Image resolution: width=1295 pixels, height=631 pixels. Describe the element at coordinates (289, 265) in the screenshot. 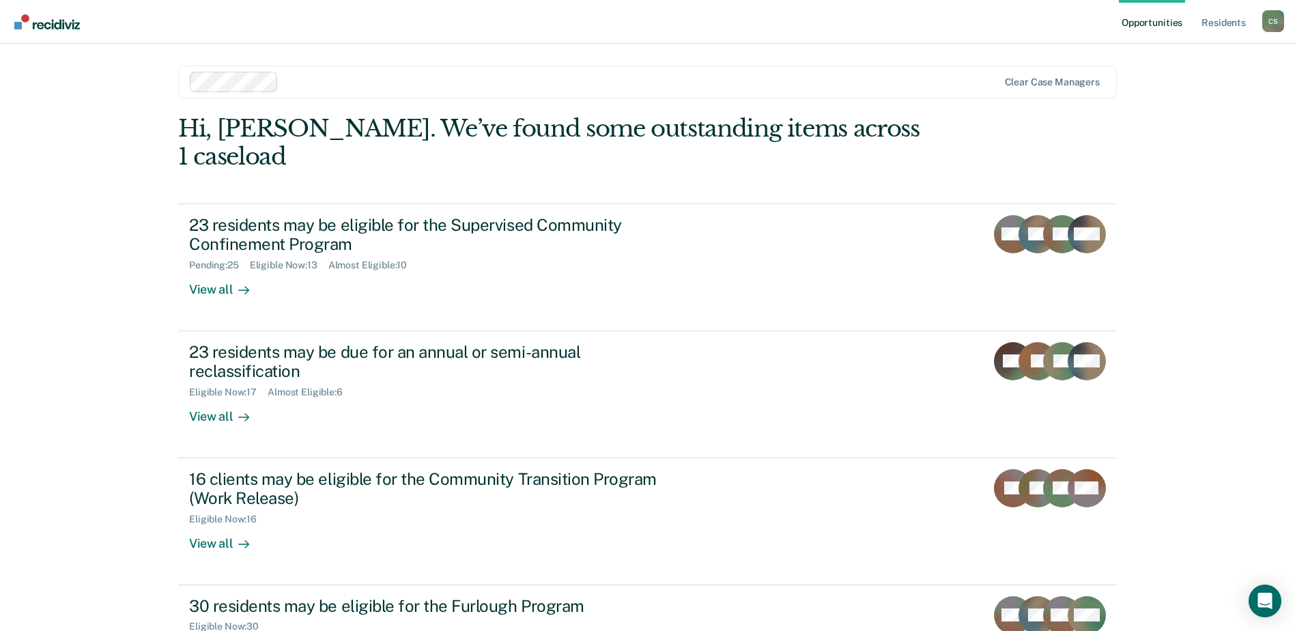

I see `div: Eligible Now : 13` at that location.